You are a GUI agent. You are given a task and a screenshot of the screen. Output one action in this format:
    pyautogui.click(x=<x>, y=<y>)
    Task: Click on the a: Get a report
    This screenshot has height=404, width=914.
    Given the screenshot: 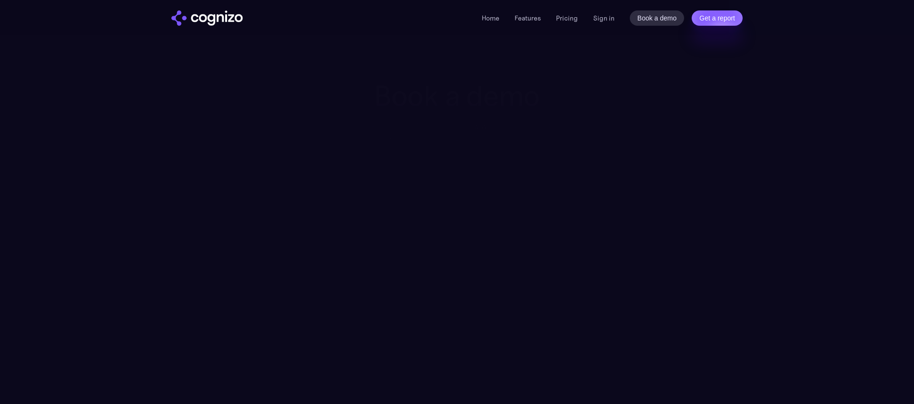 What is the action you would take?
    pyautogui.click(x=717, y=18)
    